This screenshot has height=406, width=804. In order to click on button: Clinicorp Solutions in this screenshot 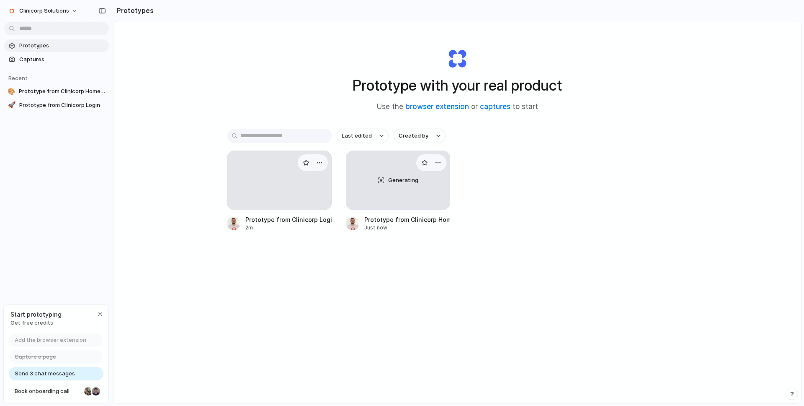, I will do `click(43, 11)`.